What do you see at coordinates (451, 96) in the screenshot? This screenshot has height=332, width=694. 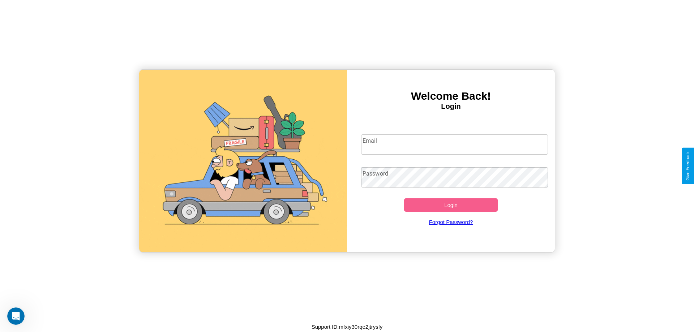 I see `h3: Welcome Back!` at bounding box center [451, 96].